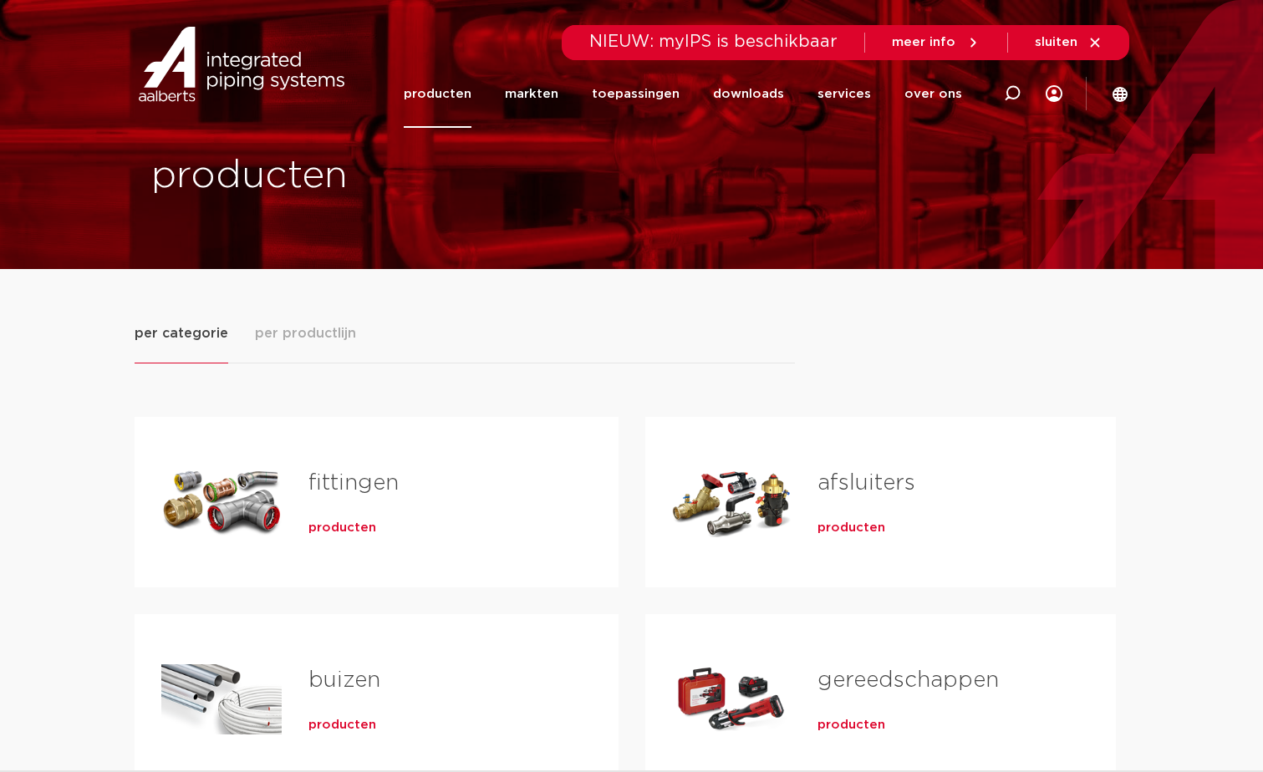 This screenshot has width=1263, height=772. Describe the element at coordinates (344, 680) in the screenshot. I see `a: buizen` at that location.